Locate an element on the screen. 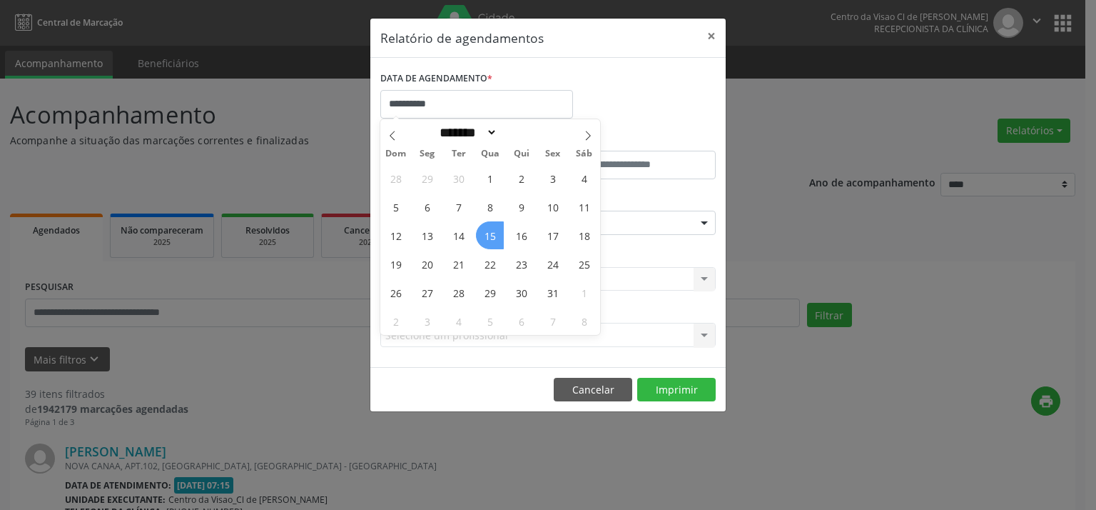  span: Dom is located at coordinates (396, 153).